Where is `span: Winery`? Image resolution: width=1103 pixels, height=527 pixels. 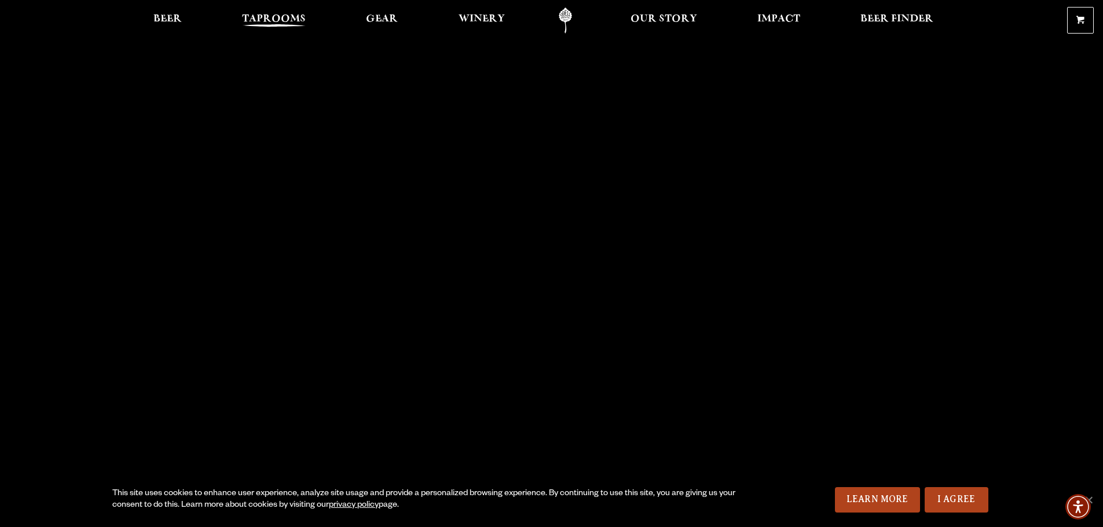
span: Winery is located at coordinates (482, 19).